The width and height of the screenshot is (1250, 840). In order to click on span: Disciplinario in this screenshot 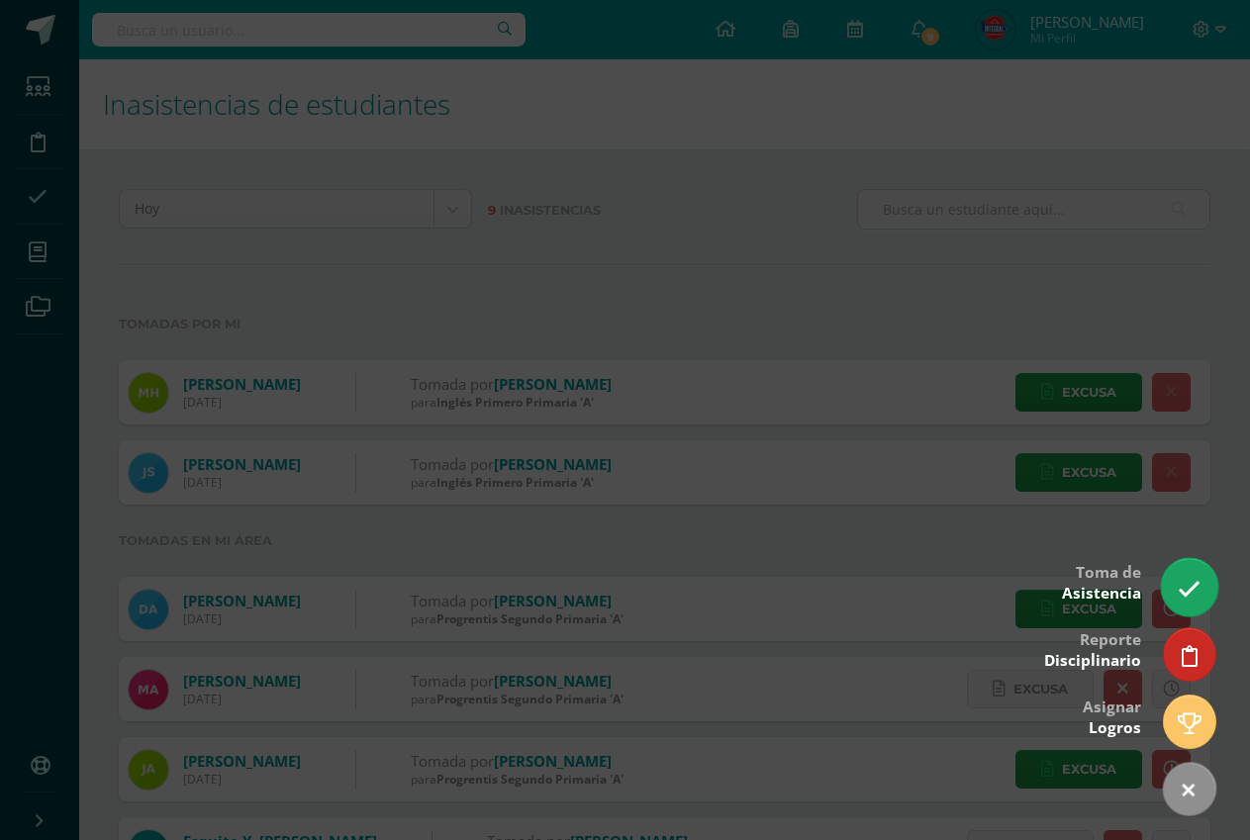, I will do `click(1092, 660)`.